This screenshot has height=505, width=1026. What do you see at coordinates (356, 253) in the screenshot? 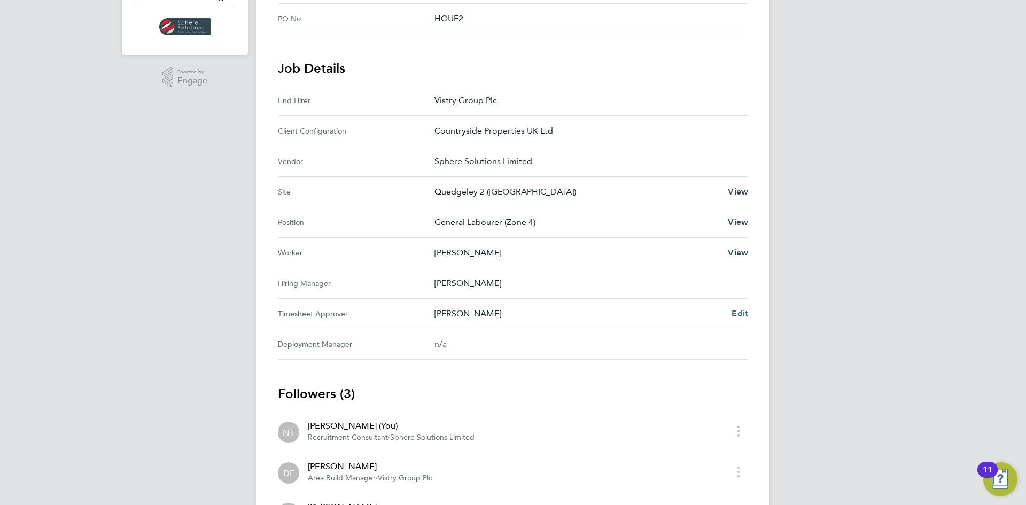
I see `div: Worker` at bounding box center [356, 253].